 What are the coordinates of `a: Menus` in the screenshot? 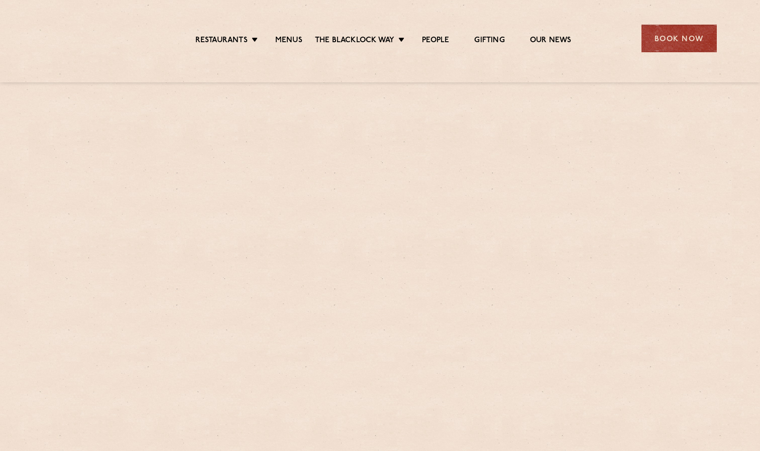 It's located at (289, 41).